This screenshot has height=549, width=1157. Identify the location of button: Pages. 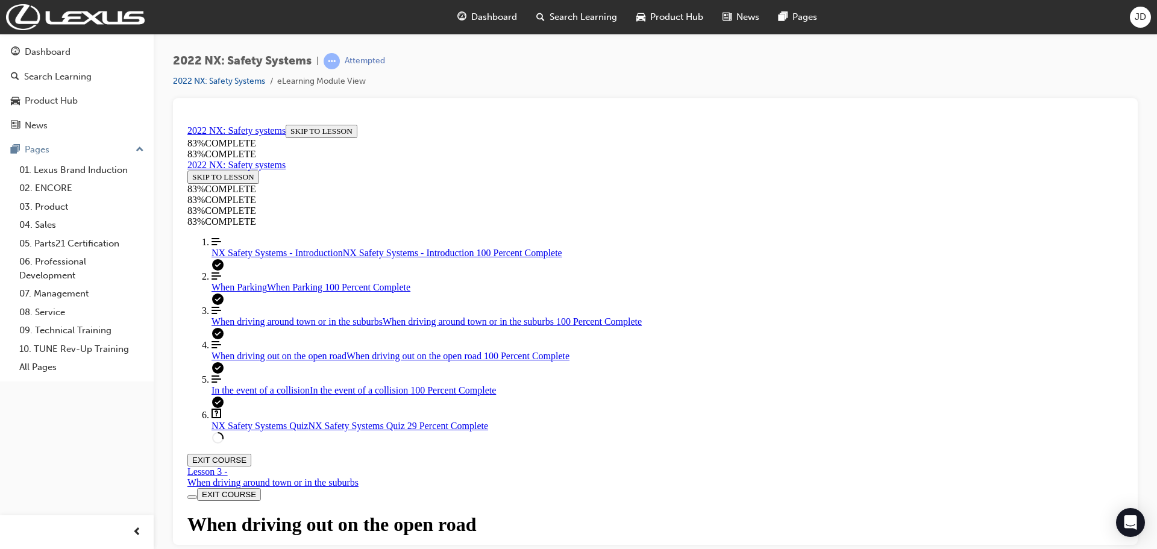
(77, 149).